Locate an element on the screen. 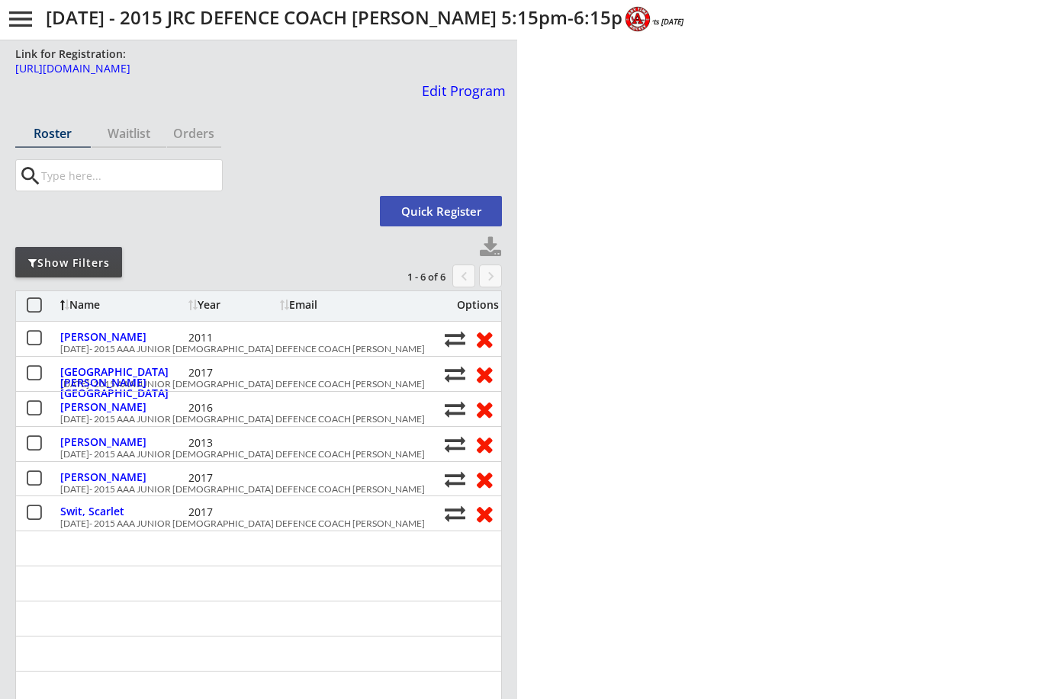 The height and width of the screenshot is (699, 1042). div: Roster is located at coordinates (53, 133).